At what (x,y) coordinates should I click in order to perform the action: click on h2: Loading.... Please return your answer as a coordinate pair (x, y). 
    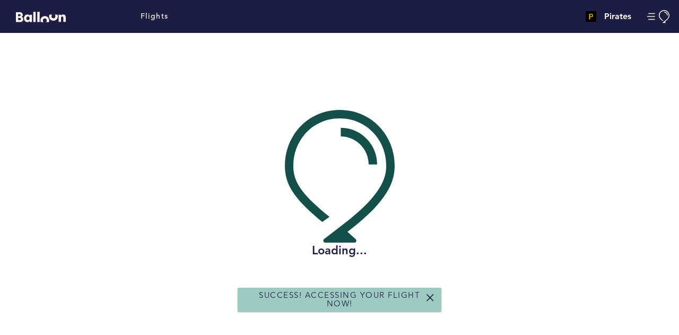
    Looking at the image, I should click on (339, 250).